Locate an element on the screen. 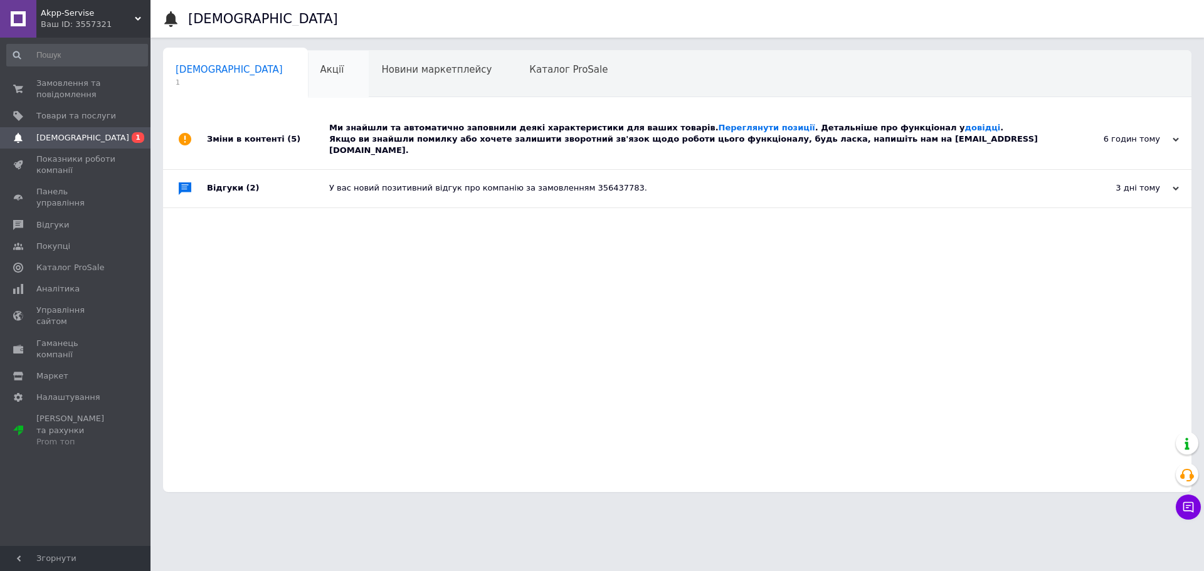 The height and width of the screenshot is (571, 1204). div: 6 годин тому is located at coordinates (1117, 139).